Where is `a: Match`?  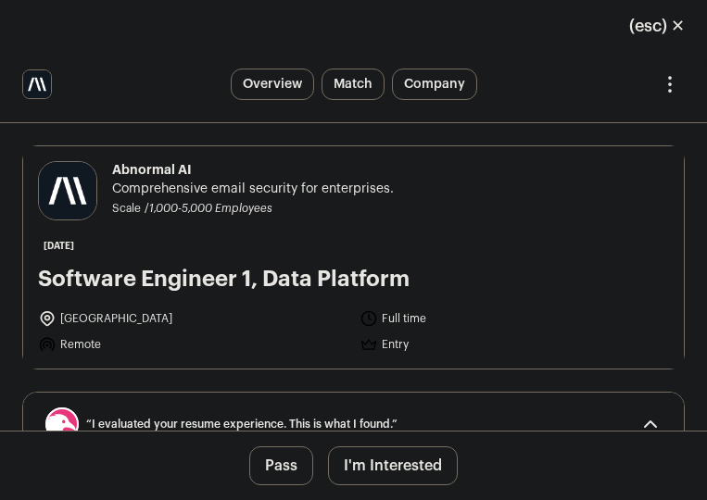 a: Match is located at coordinates (353, 84).